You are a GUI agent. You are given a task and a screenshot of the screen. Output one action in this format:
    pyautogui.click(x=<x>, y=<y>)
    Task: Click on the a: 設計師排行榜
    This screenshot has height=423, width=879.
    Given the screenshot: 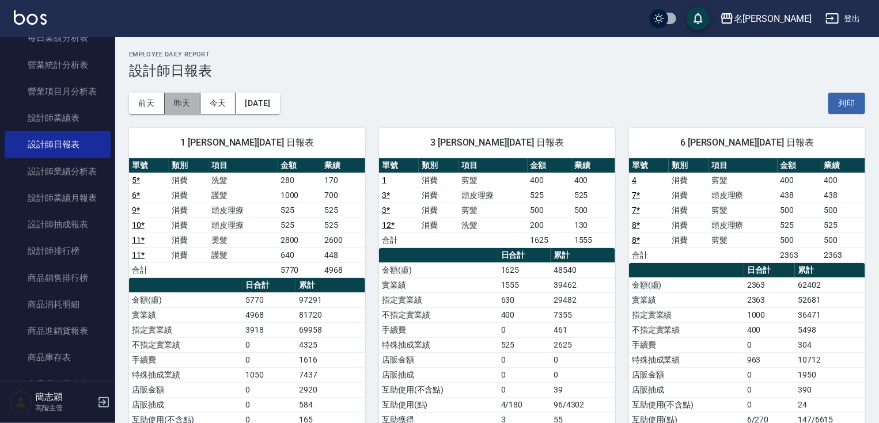 What is the action you would take?
    pyautogui.click(x=58, y=251)
    